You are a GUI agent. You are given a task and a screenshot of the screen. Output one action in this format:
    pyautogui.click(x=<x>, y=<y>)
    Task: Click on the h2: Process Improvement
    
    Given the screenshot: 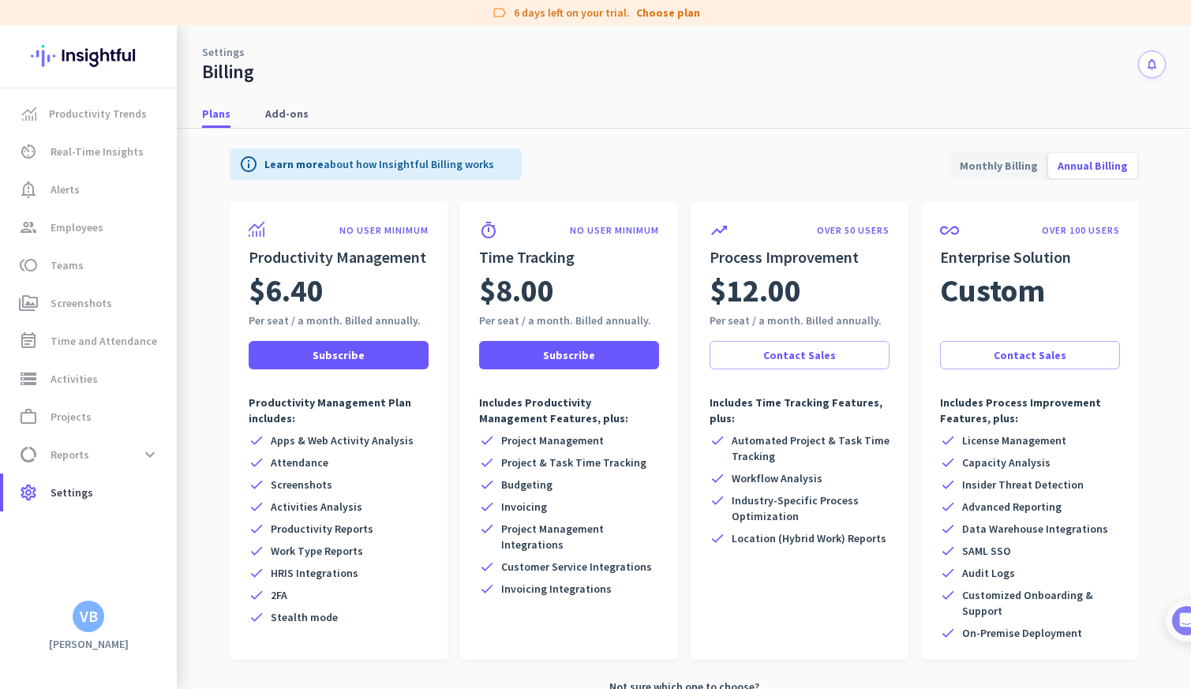 What is the action you would take?
    pyautogui.click(x=800, y=257)
    